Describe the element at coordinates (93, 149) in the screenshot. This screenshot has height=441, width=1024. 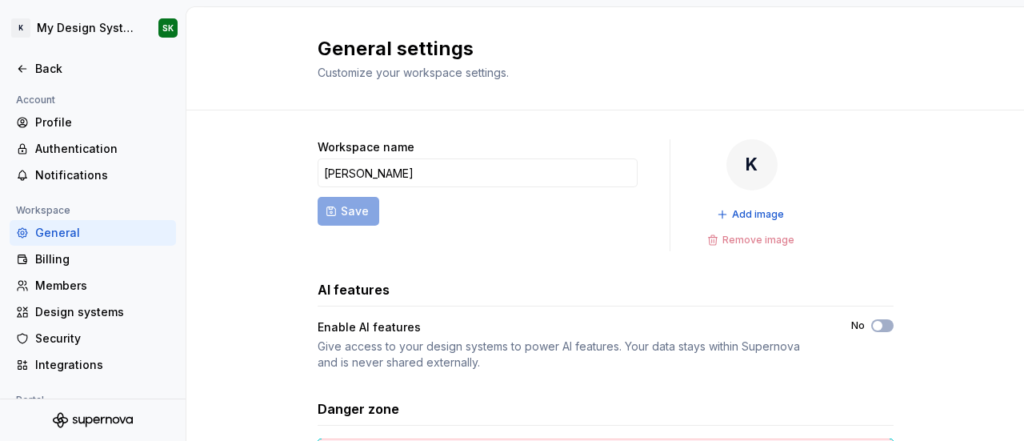
I see `a: Authentication` at that location.